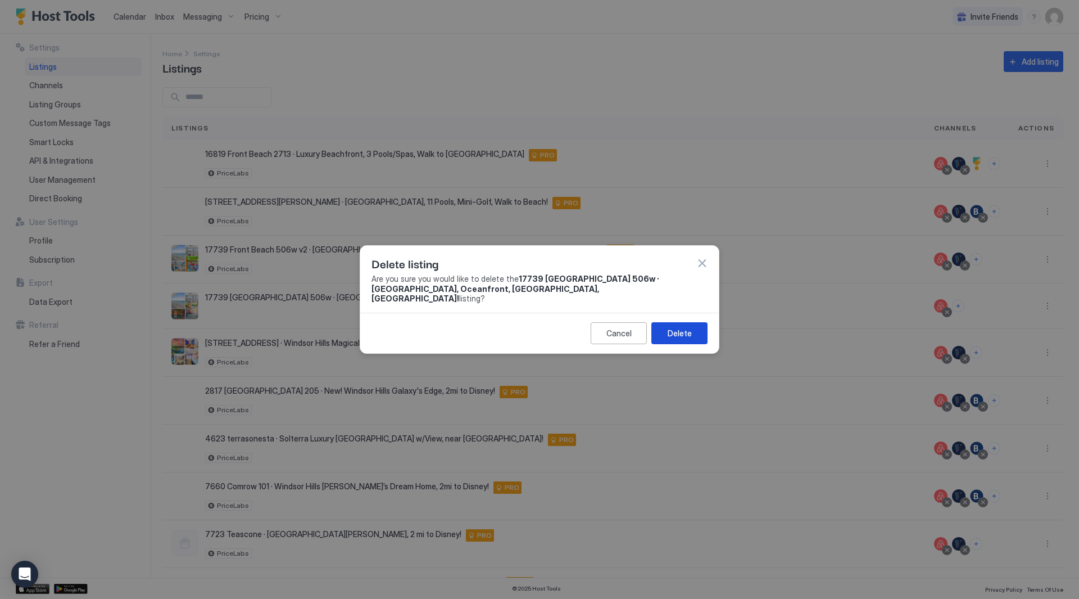 The image size is (1079, 599). Describe the element at coordinates (619, 333) in the screenshot. I see `div: Cancel` at that location.